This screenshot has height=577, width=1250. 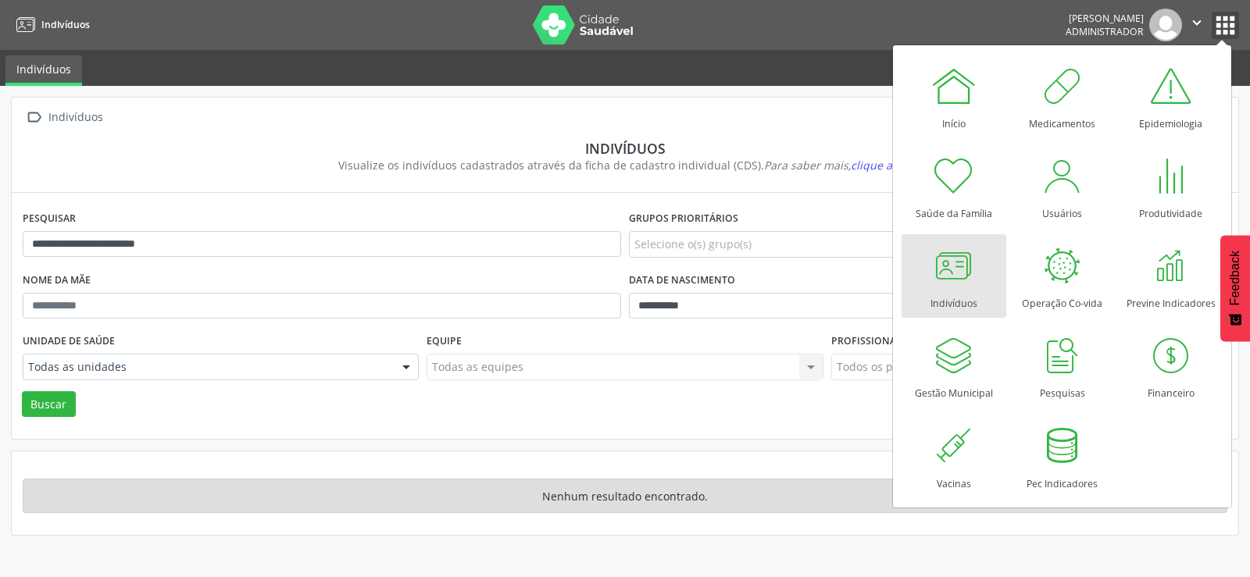 I want to click on a: Produtividade, so click(x=1171, y=186).